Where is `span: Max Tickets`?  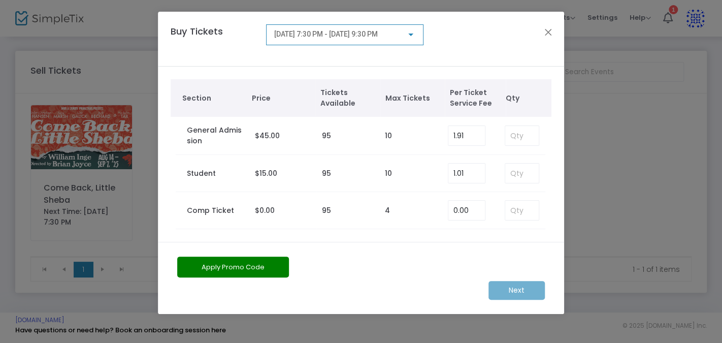 span: Max Tickets is located at coordinates (413, 98).